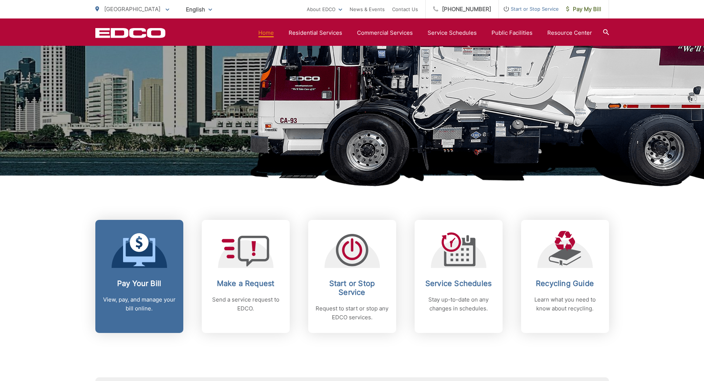 This screenshot has width=704, height=381. What do you see at coordinates (130, 33) in the screenshot?
I see `a: EDCD logo. Return to the homepage.` at bounding box center [130, 33].